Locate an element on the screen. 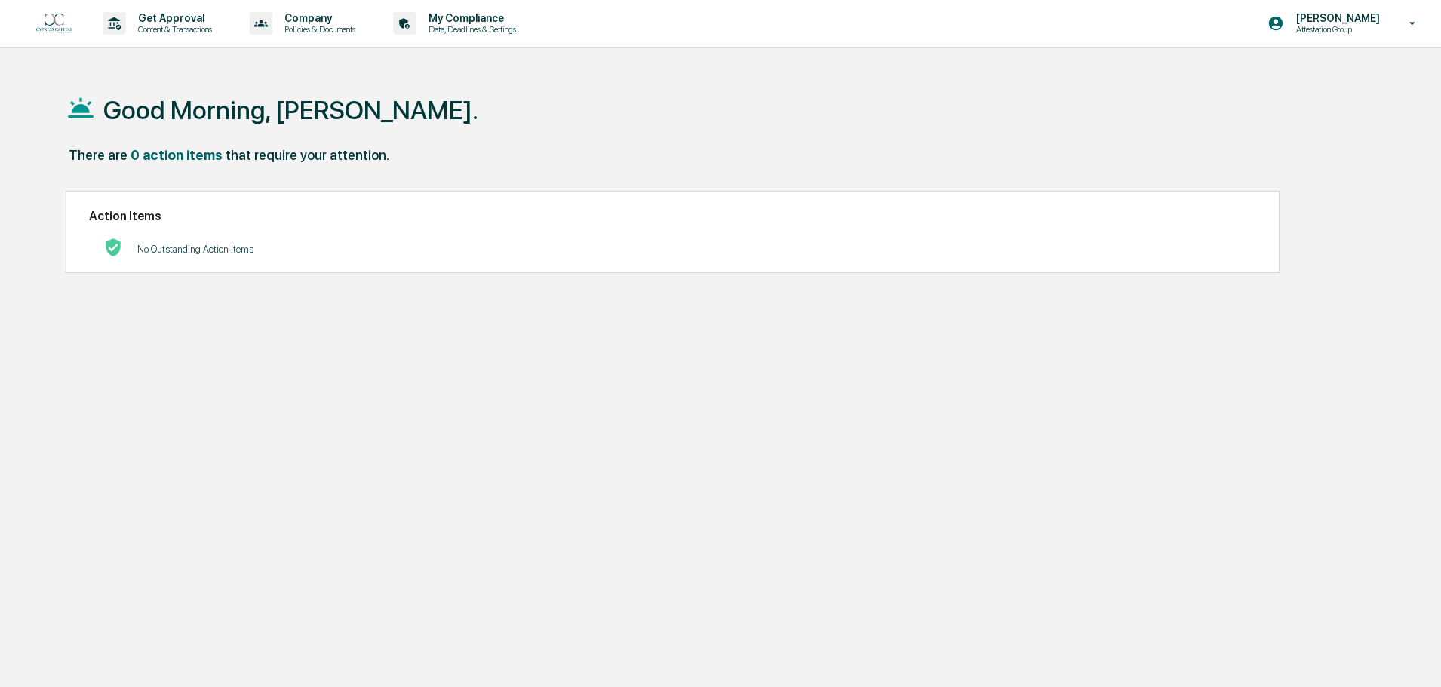 This screenshot has height=687, width=1441. p: My Compliance is located at coordinates (470, 18).